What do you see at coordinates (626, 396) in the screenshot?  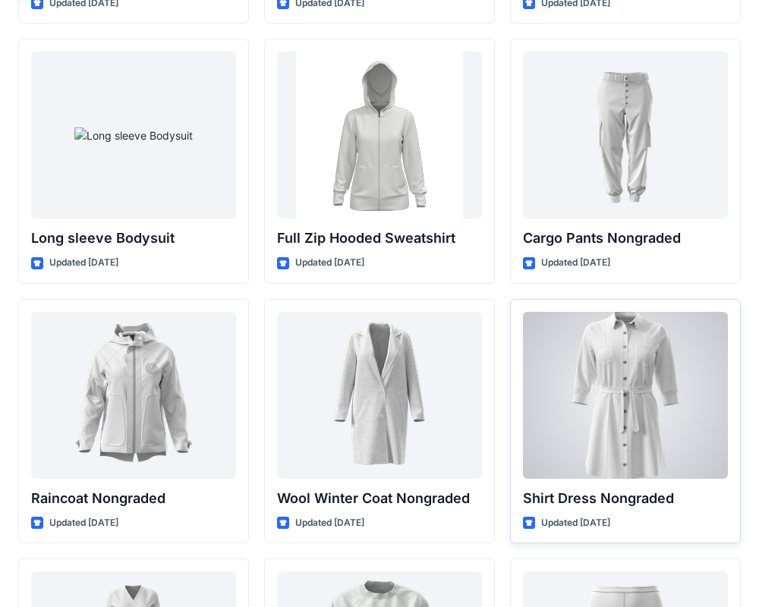 I see `a: Shirt Dress Nongraded` at bounding box center [626, 396].